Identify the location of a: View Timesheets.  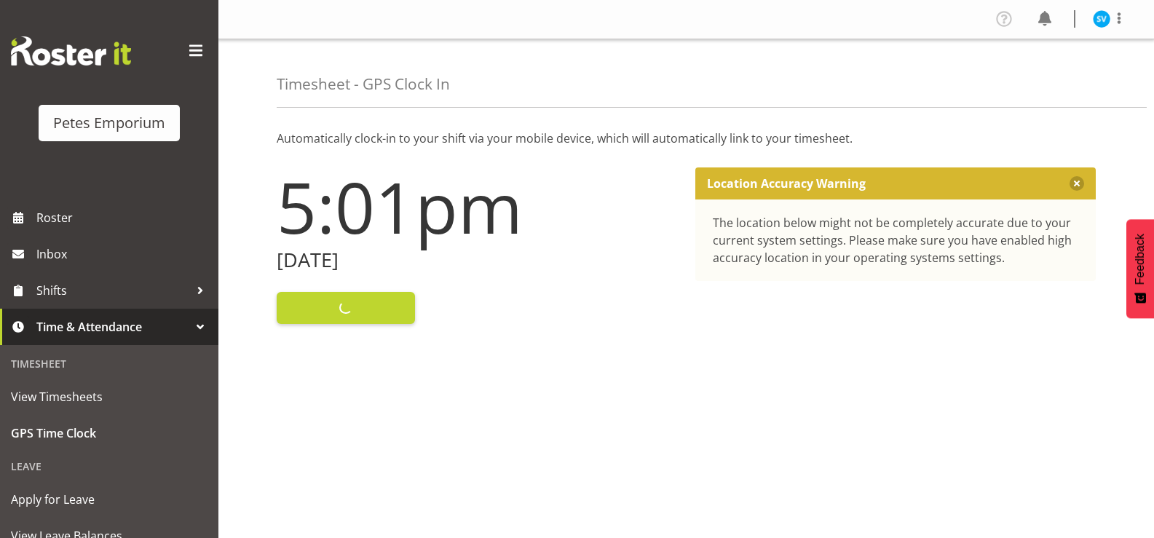
(109, 397).